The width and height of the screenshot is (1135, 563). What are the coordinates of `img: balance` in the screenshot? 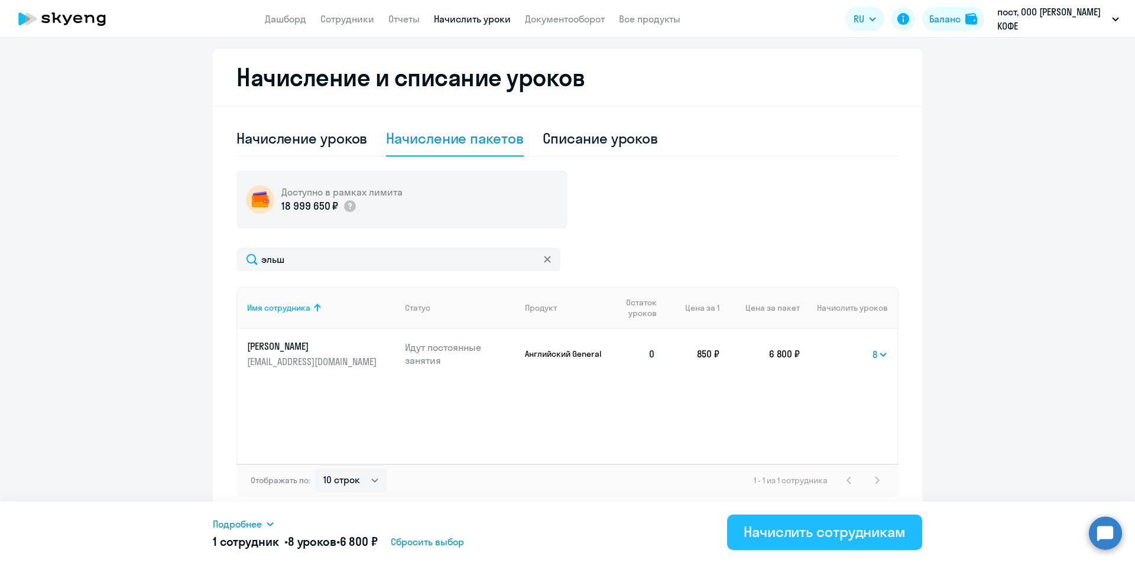 It's located at (971, 19).